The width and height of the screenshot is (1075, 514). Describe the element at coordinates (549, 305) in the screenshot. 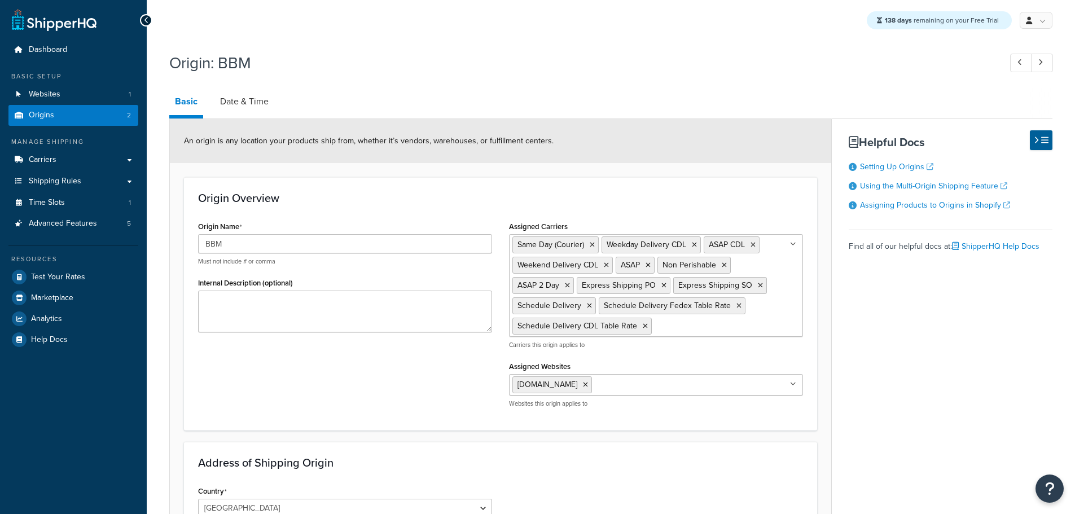

I see `span: Schedule Delivery` at that location.